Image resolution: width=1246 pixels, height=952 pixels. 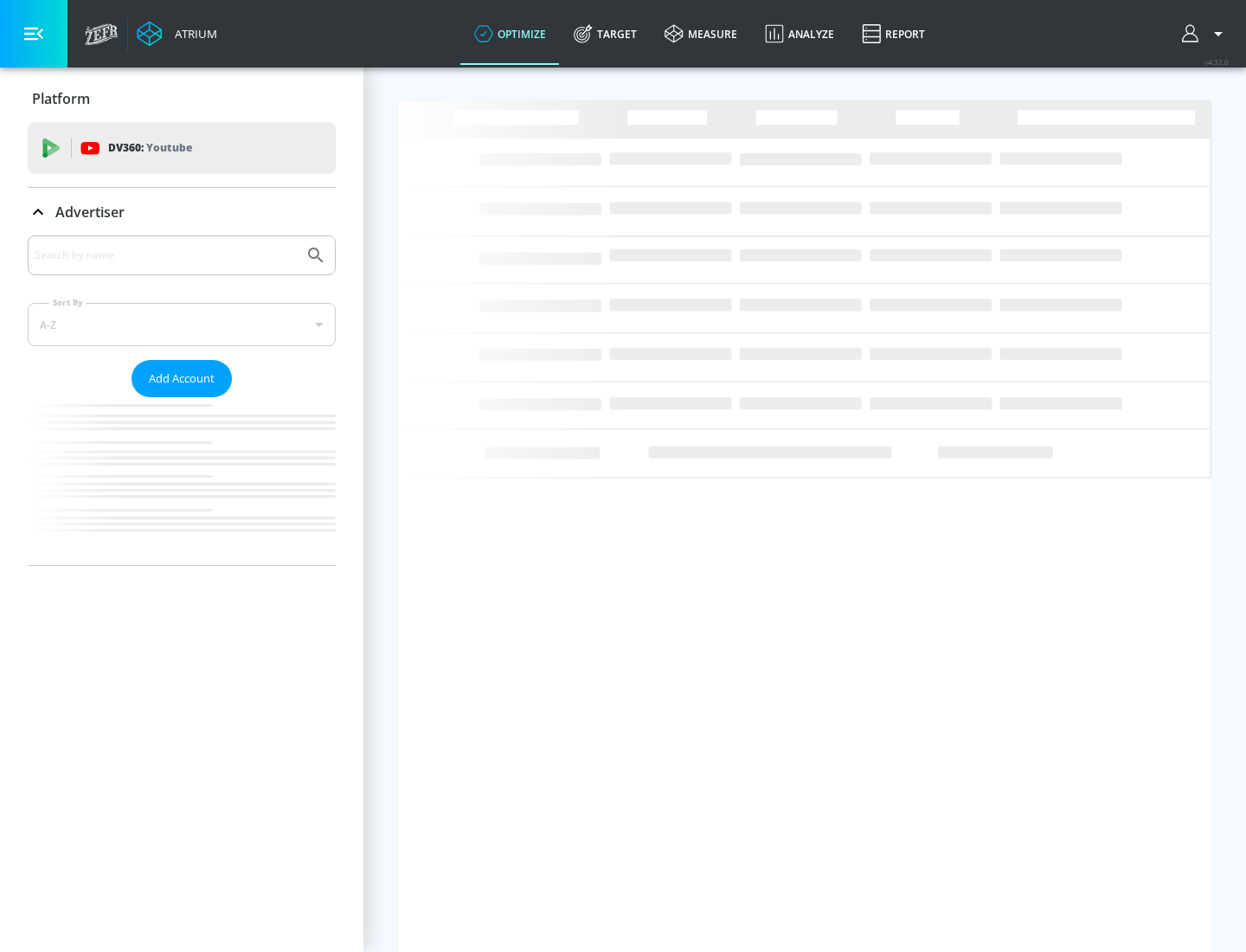 I want to click on a: Report, so click(x=893, y=34).